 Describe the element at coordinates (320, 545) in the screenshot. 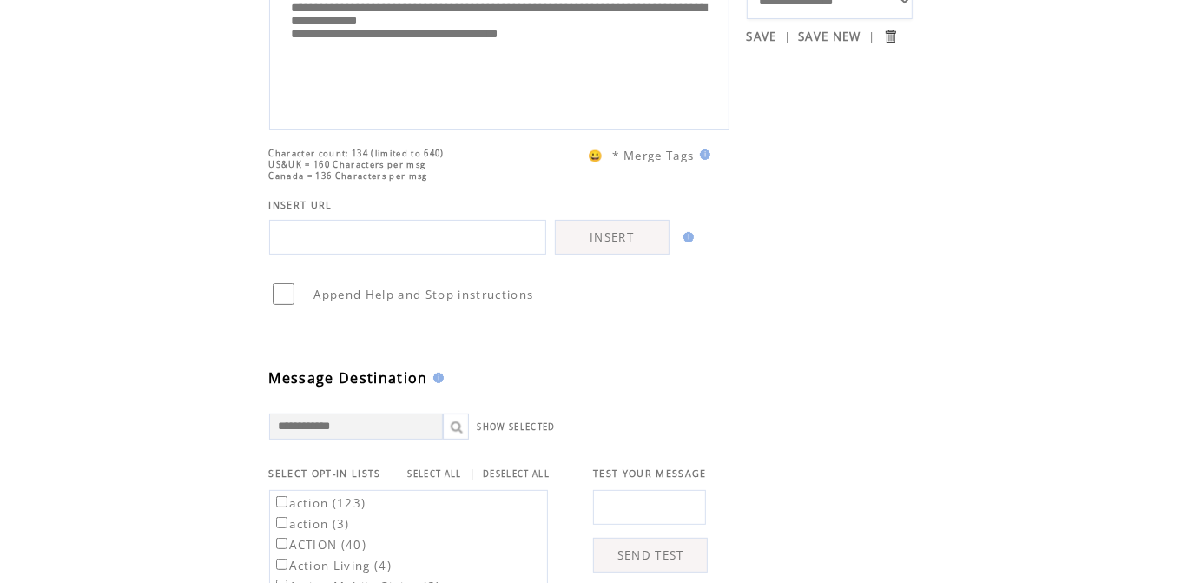

I see `label: ACTION (40)` at that location.